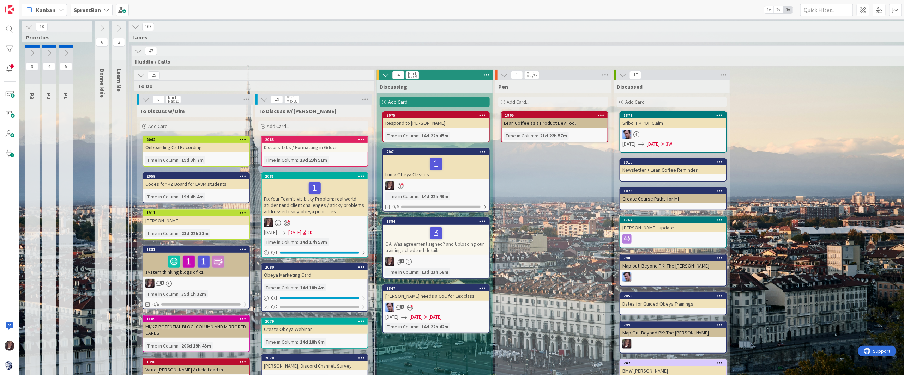  I want to click on span: Bonne Idée, so click(102, 83).